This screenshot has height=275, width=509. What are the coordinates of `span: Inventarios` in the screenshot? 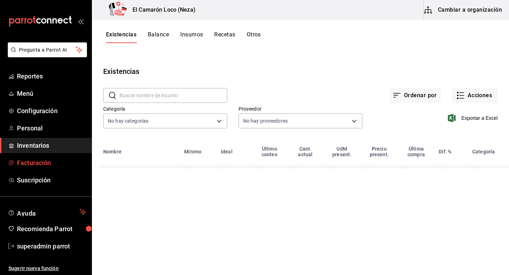 It's located at (51, 145).